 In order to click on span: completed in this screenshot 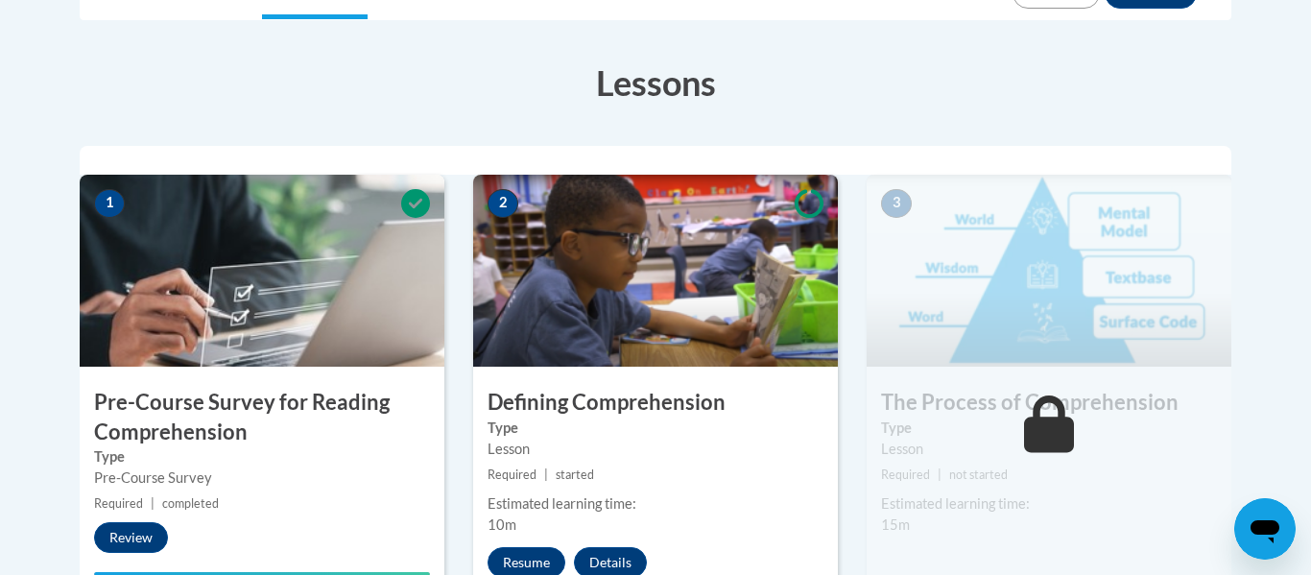, I will do `click(190, 503)`.